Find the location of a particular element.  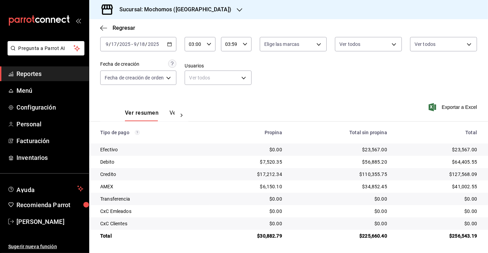

span: Elige las marcas is located at coordinates (282, 44).